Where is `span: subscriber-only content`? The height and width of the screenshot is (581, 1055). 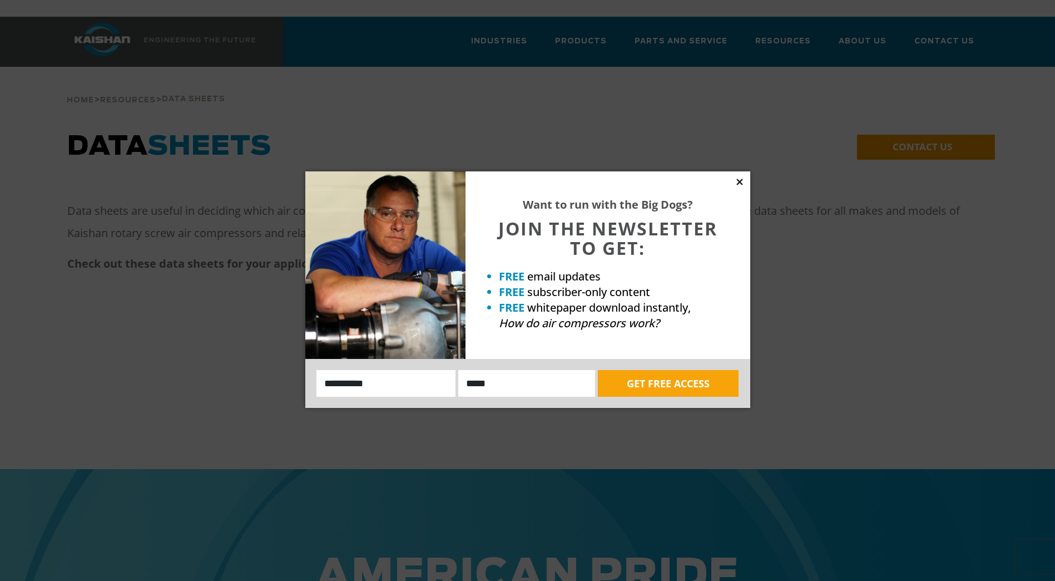
span: subscriber-only content is located at coordinates (588, 291).